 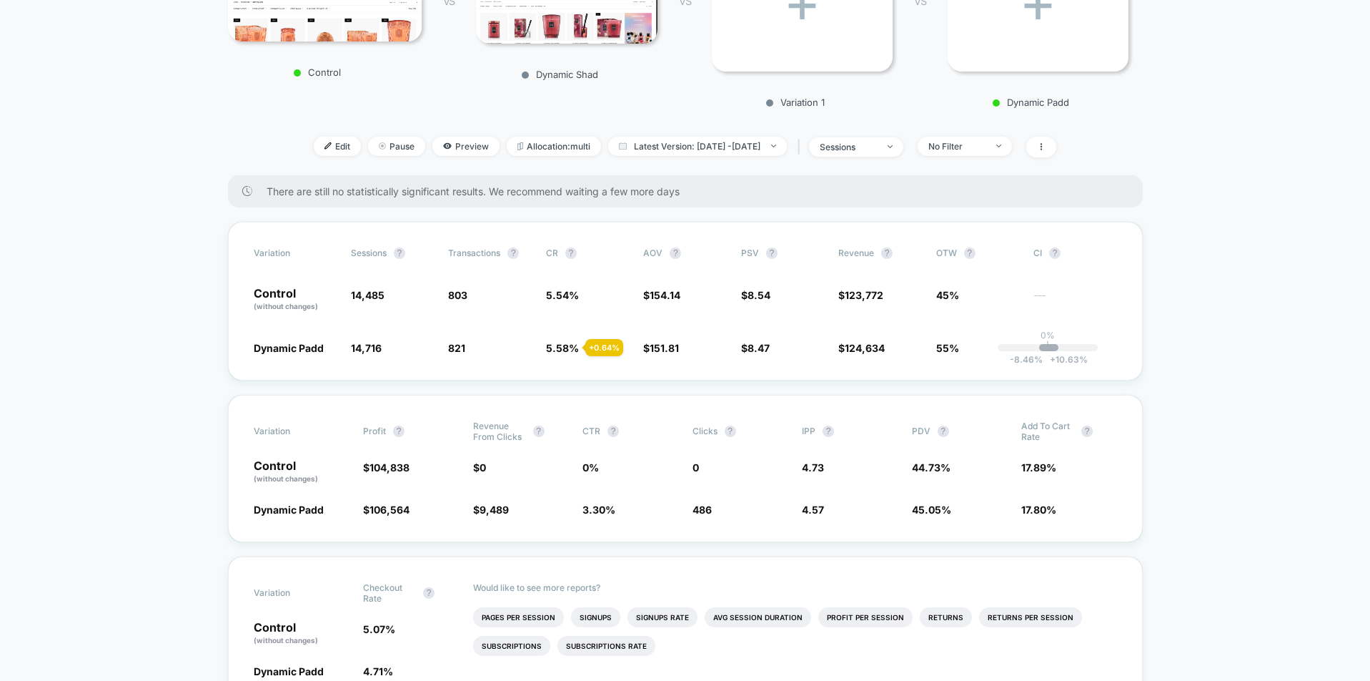 What do you see at coordinates (1065, 359) in the screenshot?
I see `span: 10.63 %` at bounding box center [1065, 359].